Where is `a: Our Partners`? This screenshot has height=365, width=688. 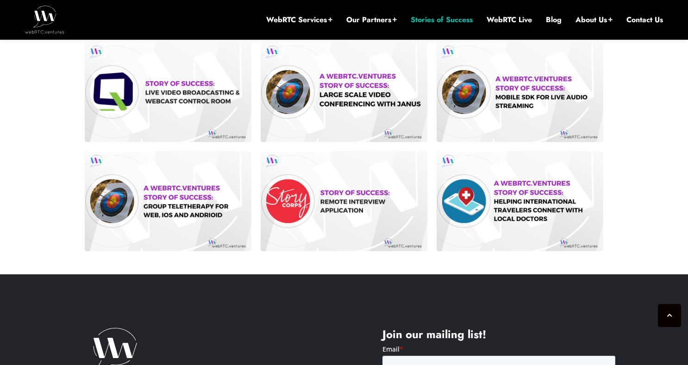
a: Our Partners is located at coordinates (371, 20).